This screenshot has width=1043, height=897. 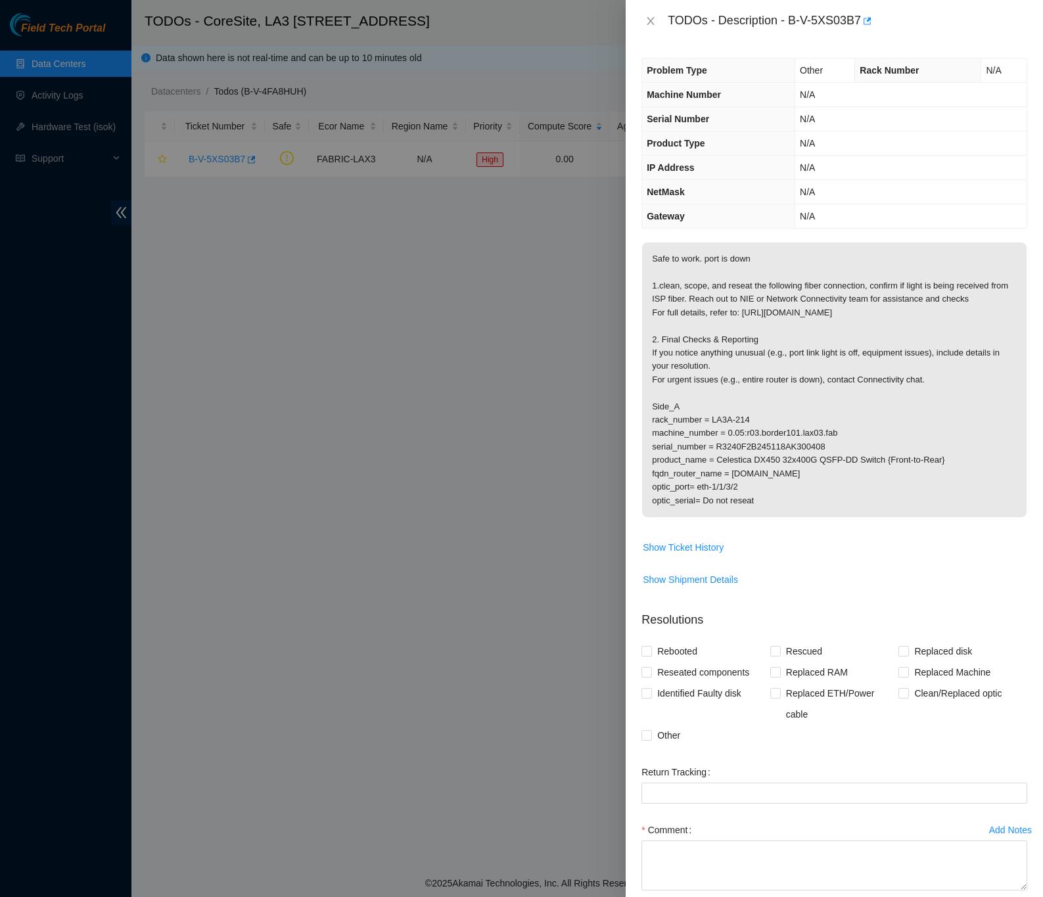 What do you see at coordinates (651, 21) in the screenshot?
I see `button: Close` at bounding box center [651, 21].